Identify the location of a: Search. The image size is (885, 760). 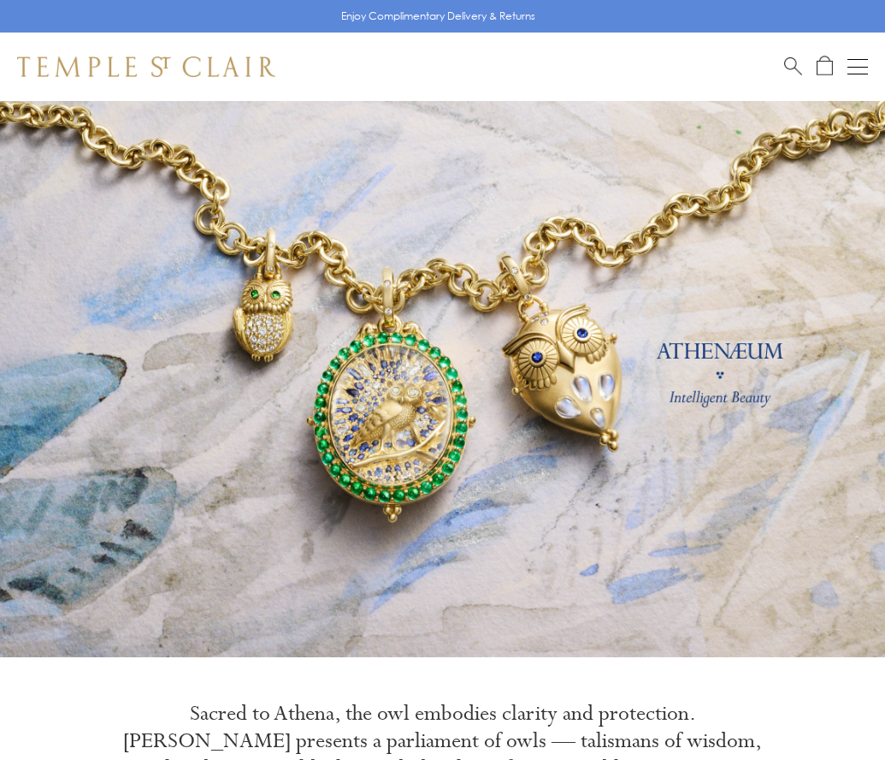
(793, 66).